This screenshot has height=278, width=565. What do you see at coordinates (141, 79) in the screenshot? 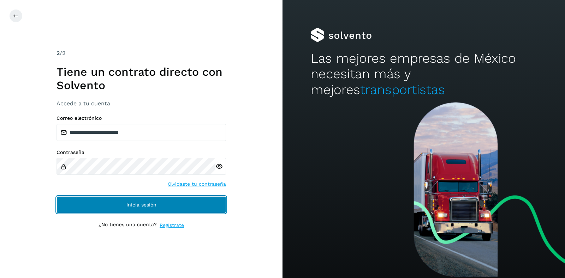
I see `h1: Tiene un contrato directo con Solvento` at bounding box center [141, 79].